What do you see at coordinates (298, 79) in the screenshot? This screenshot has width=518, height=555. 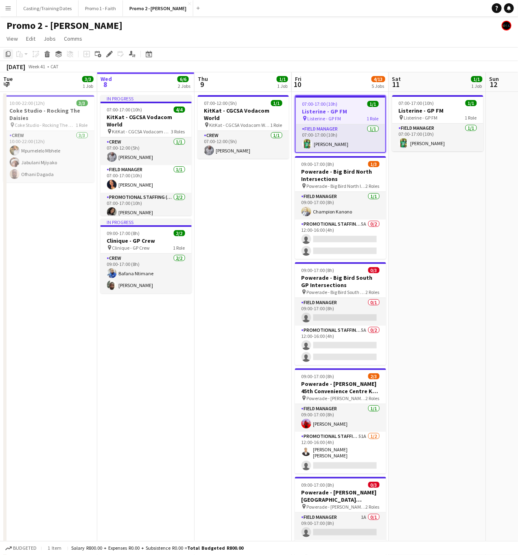 I see `span: Fri` at bounding box center [298, 79].